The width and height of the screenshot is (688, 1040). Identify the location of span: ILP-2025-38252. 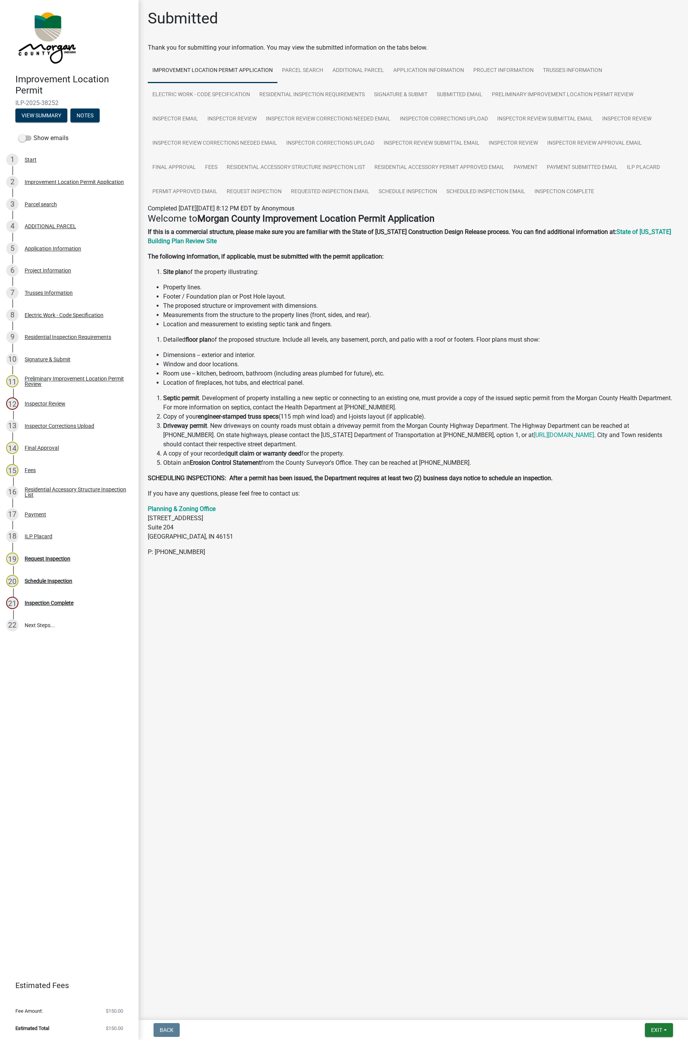
(69, 103).